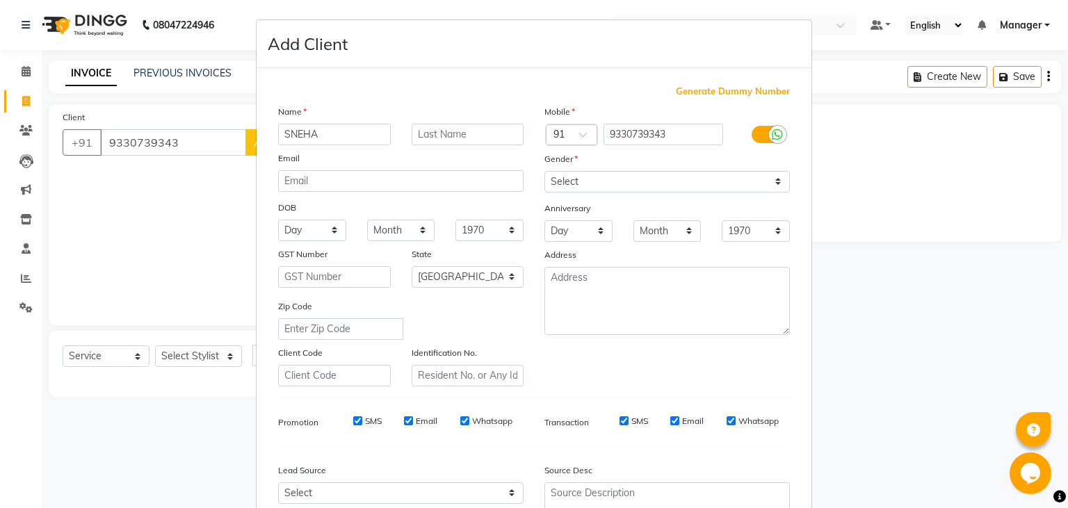 The width and height of the screenshot is (1068, 508). What do you see at coordinates (468, 375) in the screenshot?
I see `input: Resident No. or Any Id` at bounding box center [468, 375].